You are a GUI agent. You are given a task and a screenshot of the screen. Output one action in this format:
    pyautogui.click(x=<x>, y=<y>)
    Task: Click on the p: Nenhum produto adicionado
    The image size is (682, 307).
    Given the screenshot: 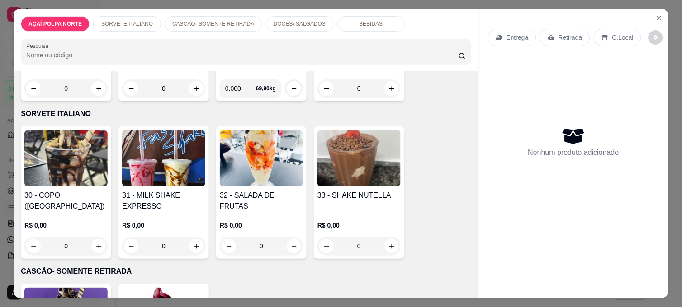 What is the action you would take?
    pyautogui.click(x=573, y=153)
    